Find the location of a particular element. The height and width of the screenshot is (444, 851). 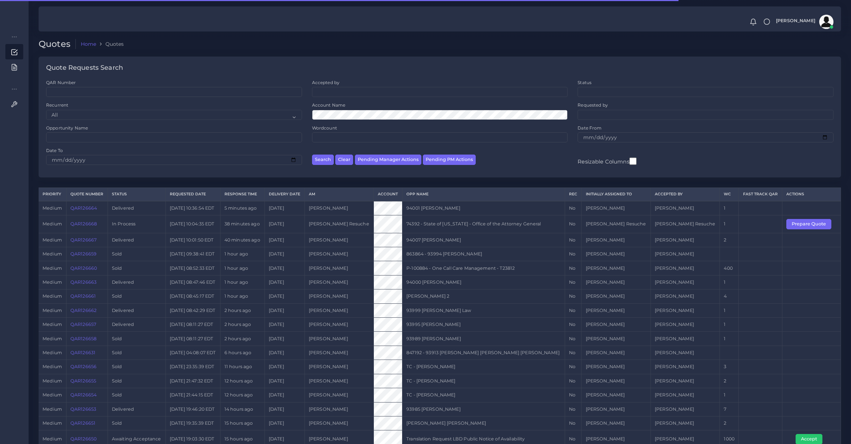

button: Prepare Quote is located at coordinates (809, 224).